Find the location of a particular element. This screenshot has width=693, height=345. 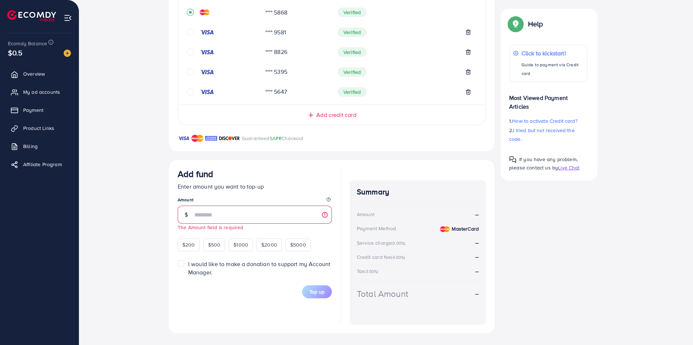

legend: Amount is located at coordinates (255, 201).